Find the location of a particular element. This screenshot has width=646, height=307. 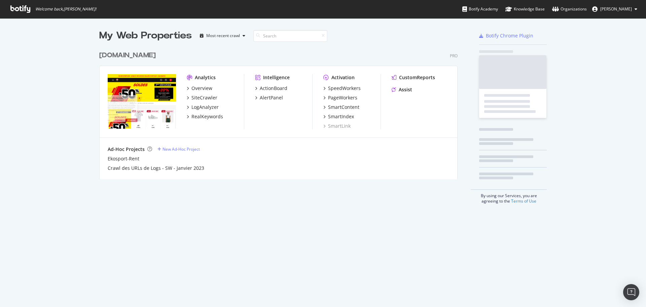

div: Analytics is located at coordinates (205, 77).